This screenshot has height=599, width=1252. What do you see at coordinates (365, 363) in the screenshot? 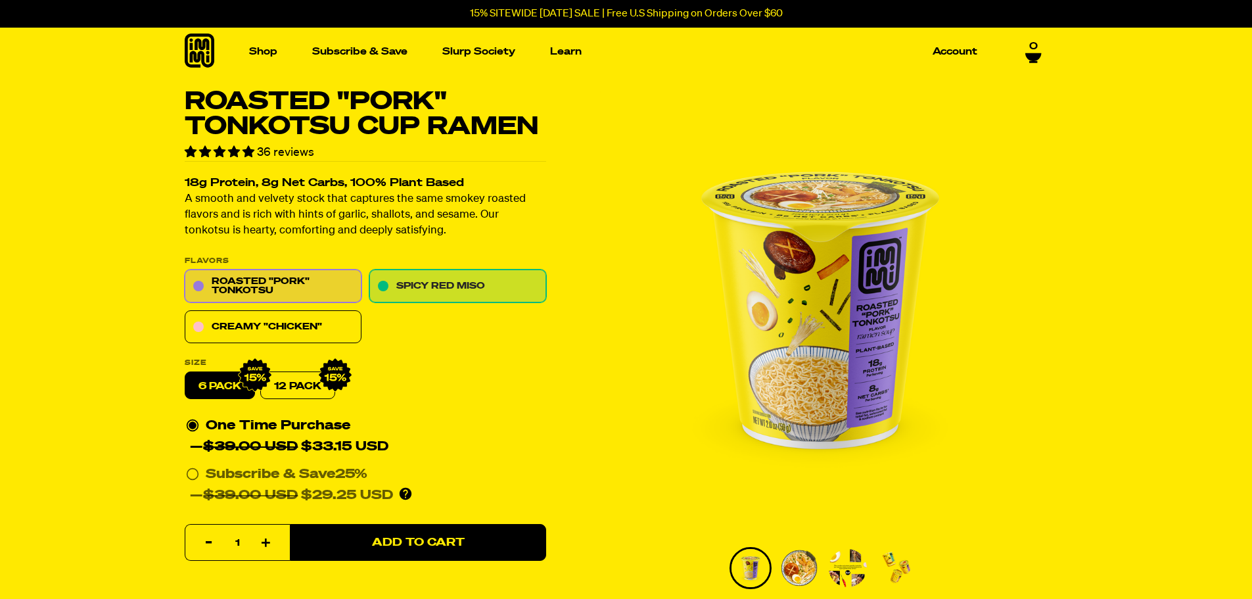
I see `label: Size` at bounding box center [365, 363].